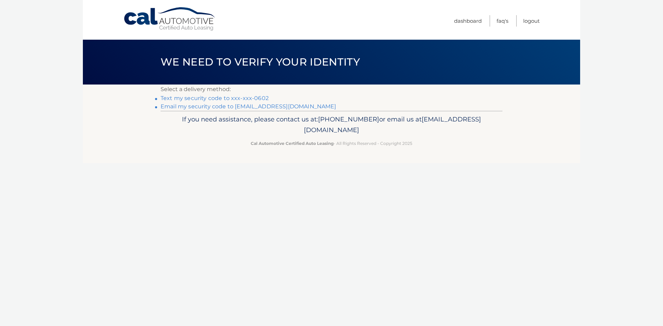 The width and height of the screenshot is (663, 326). I want to click on p: Select a delivery method:, so click(331, 89).